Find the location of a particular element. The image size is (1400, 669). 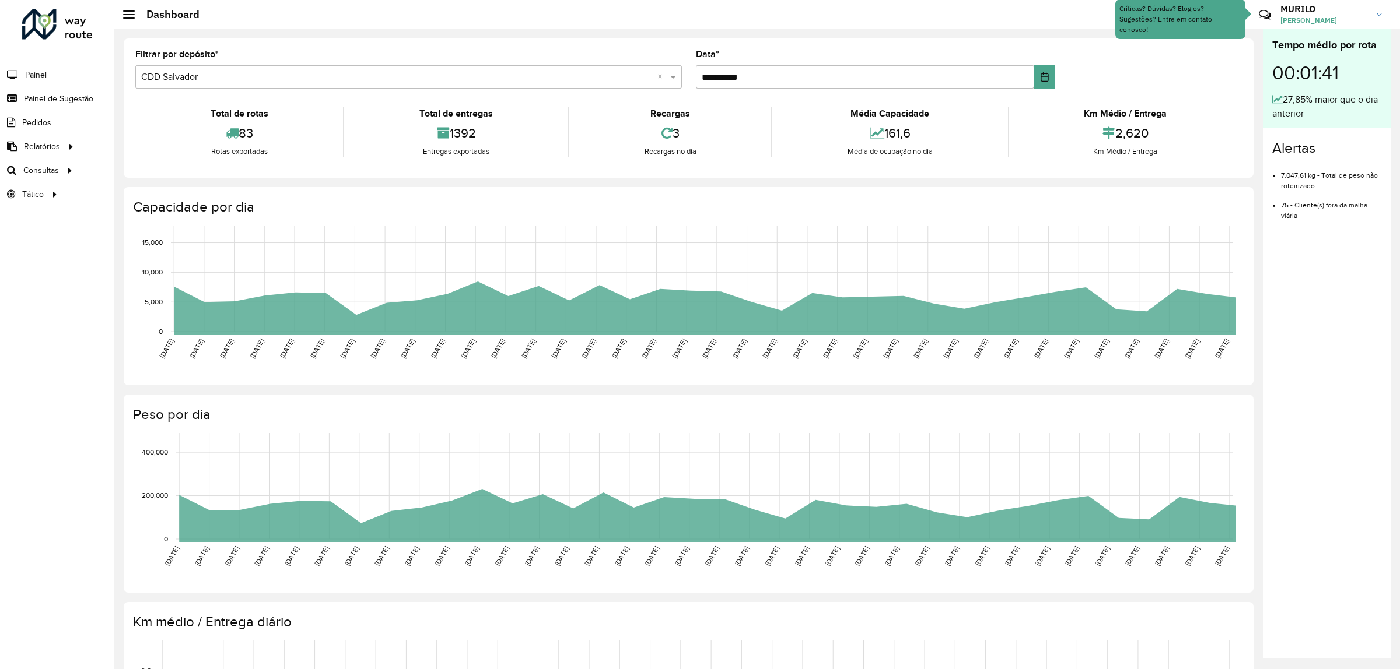

div: 2,620 is located at coordinates (1125, 133).